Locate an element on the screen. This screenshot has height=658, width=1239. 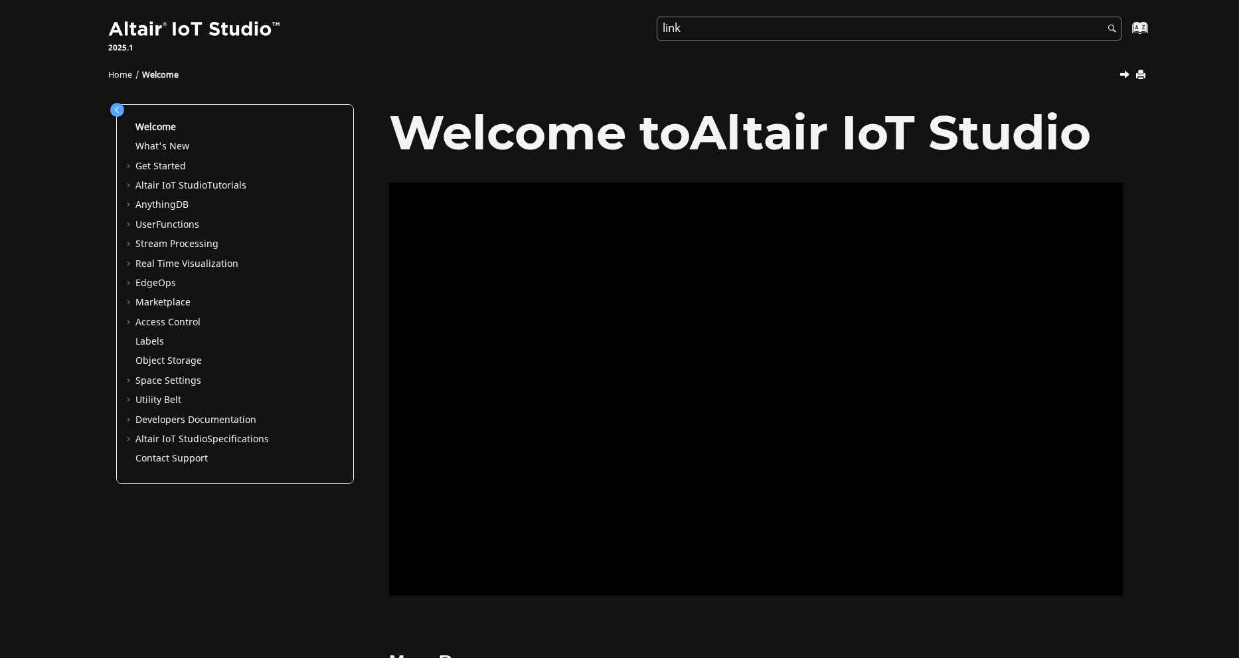
img: Altair IoT Studio is located at coordinates (195, 30).